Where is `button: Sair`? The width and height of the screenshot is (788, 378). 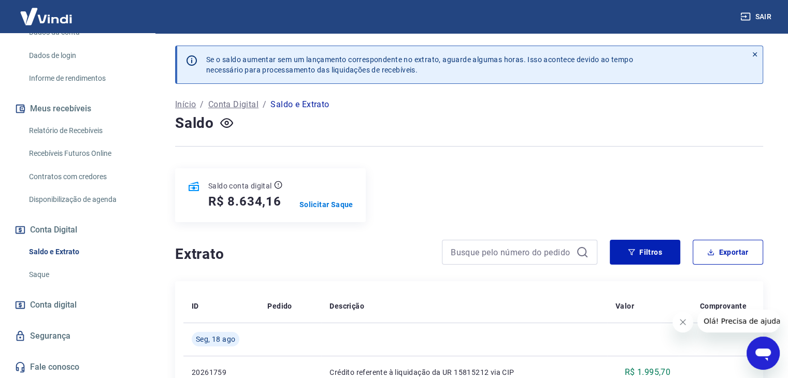 button: Sair is located at coordinates (757, 17).